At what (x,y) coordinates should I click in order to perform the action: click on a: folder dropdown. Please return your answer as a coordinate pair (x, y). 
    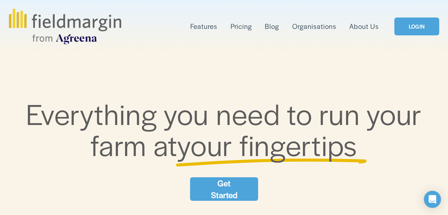
    Looking at the image, I should click on (204, 26).